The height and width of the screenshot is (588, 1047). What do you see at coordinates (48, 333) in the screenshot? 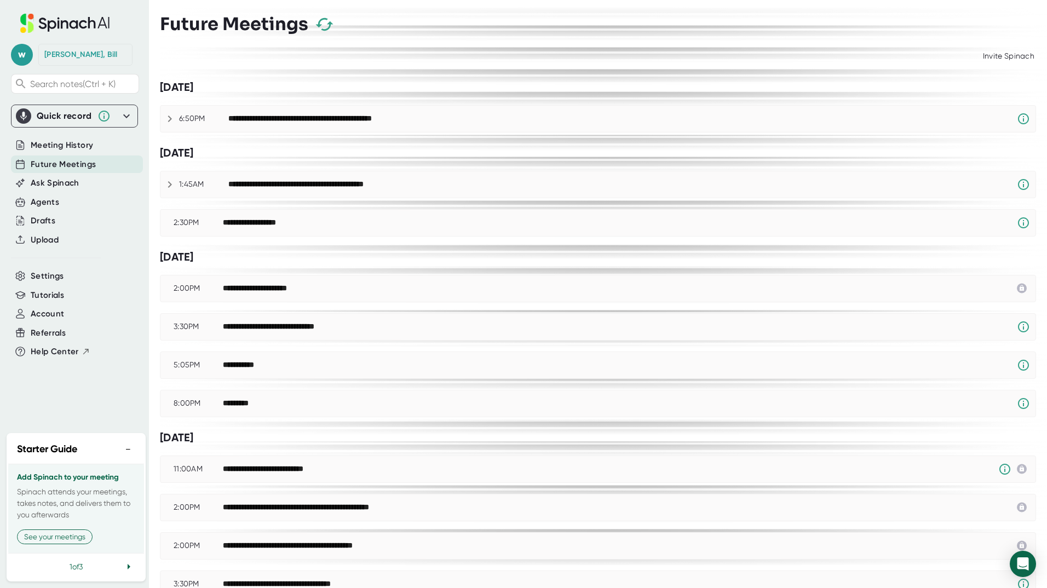
I see `button: Referrals` at bounding box center [48, 333].